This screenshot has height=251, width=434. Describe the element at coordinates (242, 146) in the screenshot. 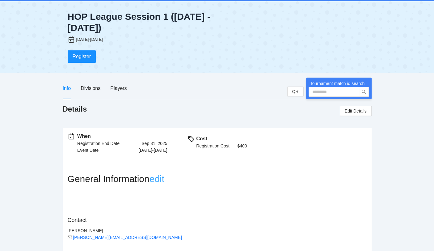

I see `h2: $ 400` at that location.